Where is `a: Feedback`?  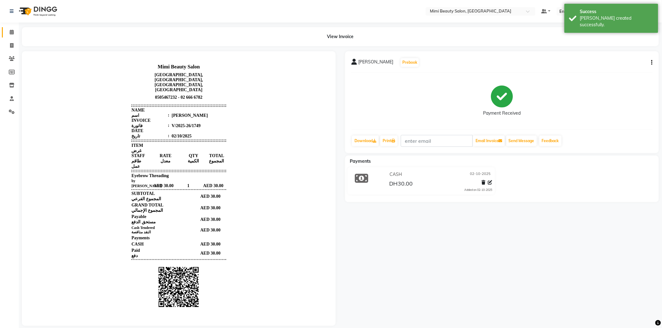 a: Feedback is located at coordinates (550, 141).